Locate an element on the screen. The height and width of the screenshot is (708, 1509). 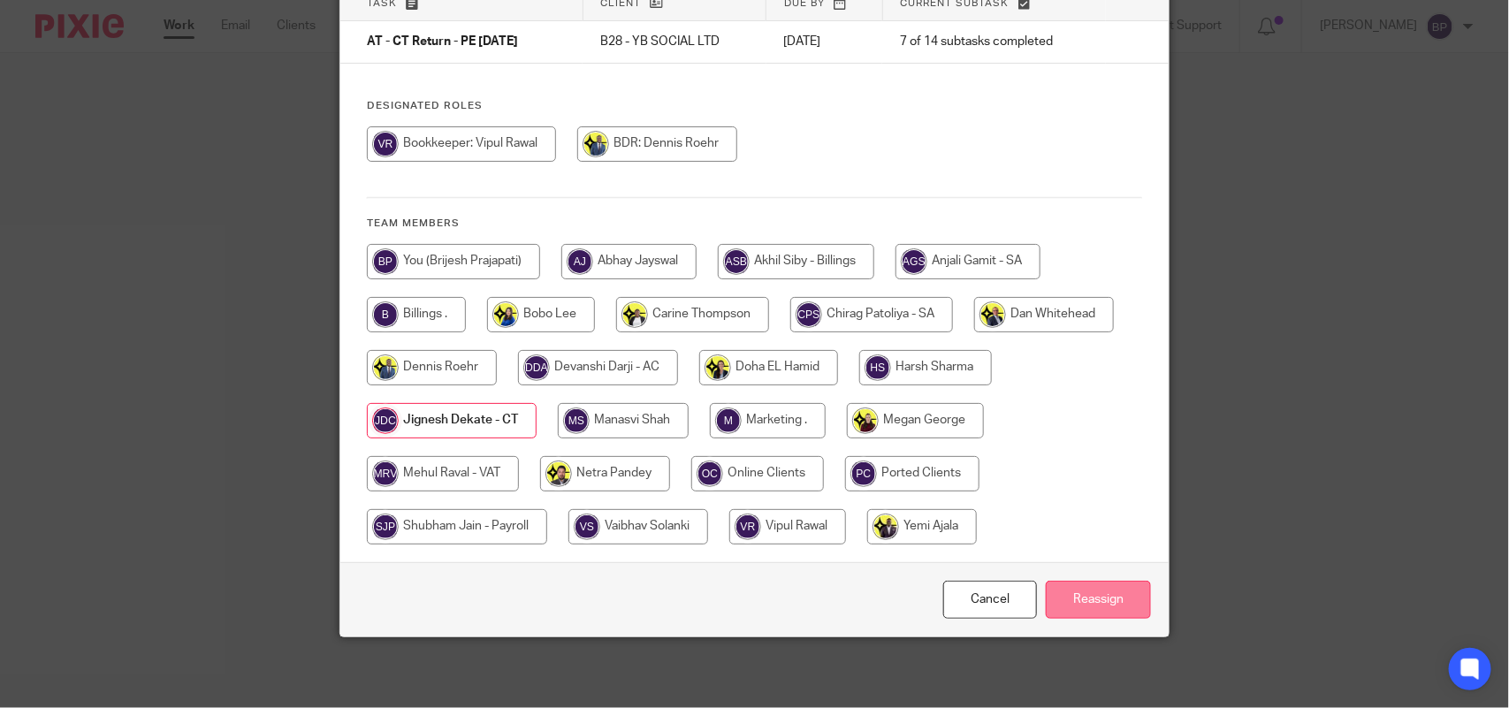
h4: Team members is located at coordinates (754, 224).